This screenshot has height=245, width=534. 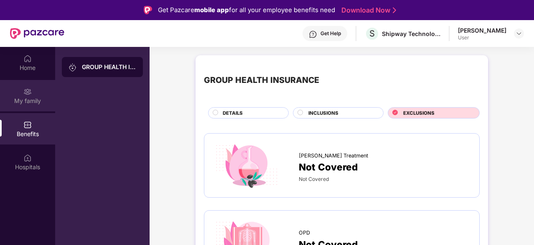 What do you see at coordinates (233, 113) in the screenshot?
I see `span: DETAILS` at bounding box center [233, 113].